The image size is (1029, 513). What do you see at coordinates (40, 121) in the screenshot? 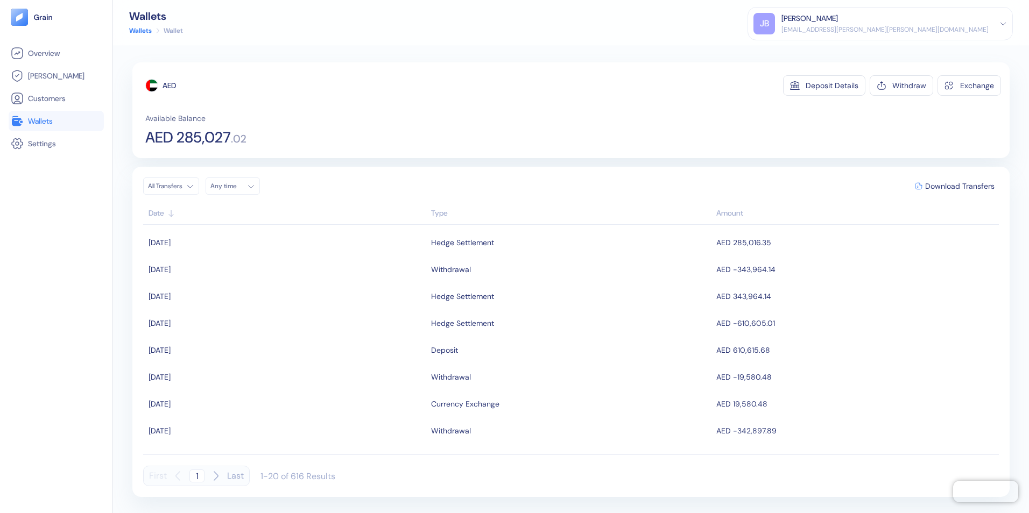
I see `span: Wallets` at bounding box center [40, 121].